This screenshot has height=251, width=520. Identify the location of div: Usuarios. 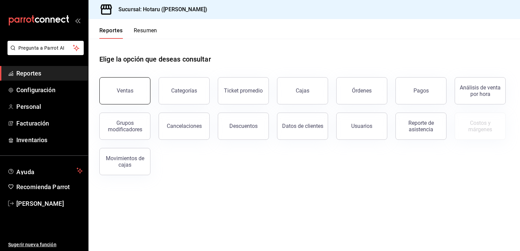
(362, 126).